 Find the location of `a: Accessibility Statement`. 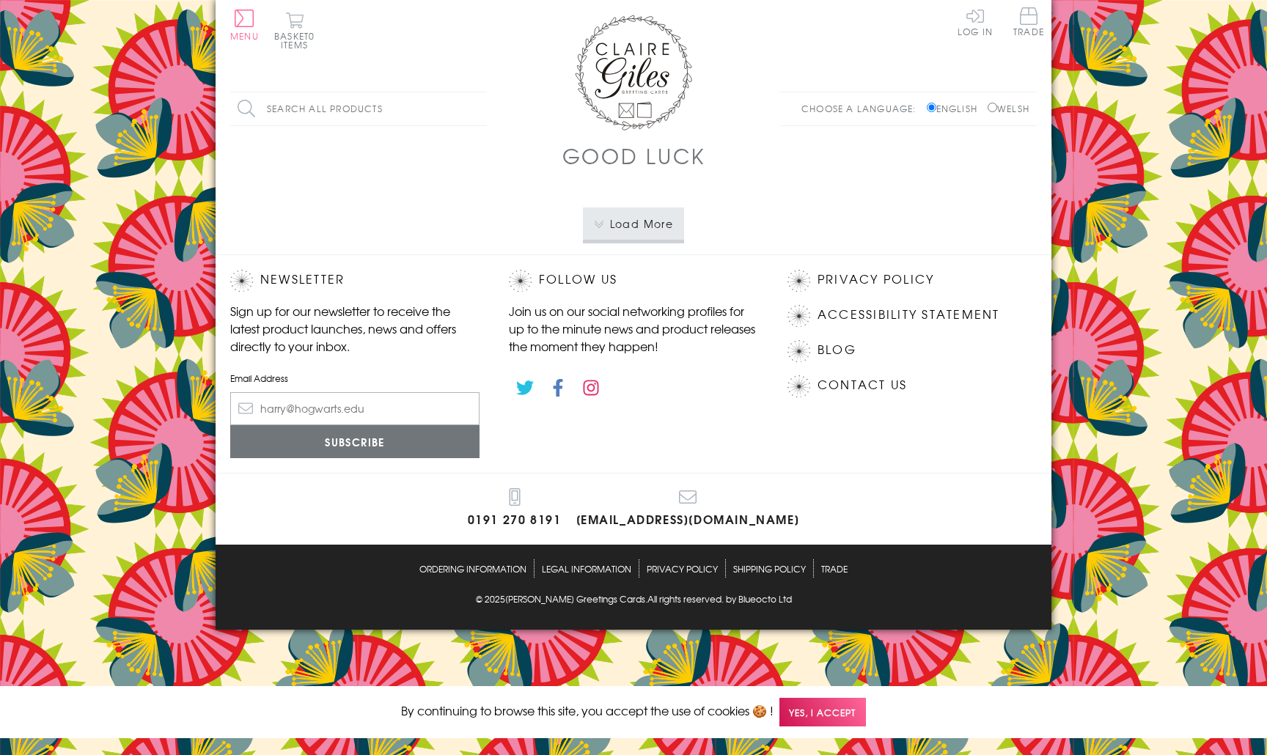

a: Accessibility Statement is located at coordinates (908, 314).